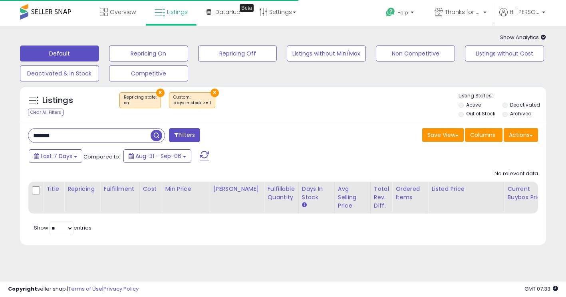 The width and height of the screenshot is (566, 297). What do you see at coordinates (177, 12) in the screenshot?
I see `span: Listings` at bounding box center [177, 12].